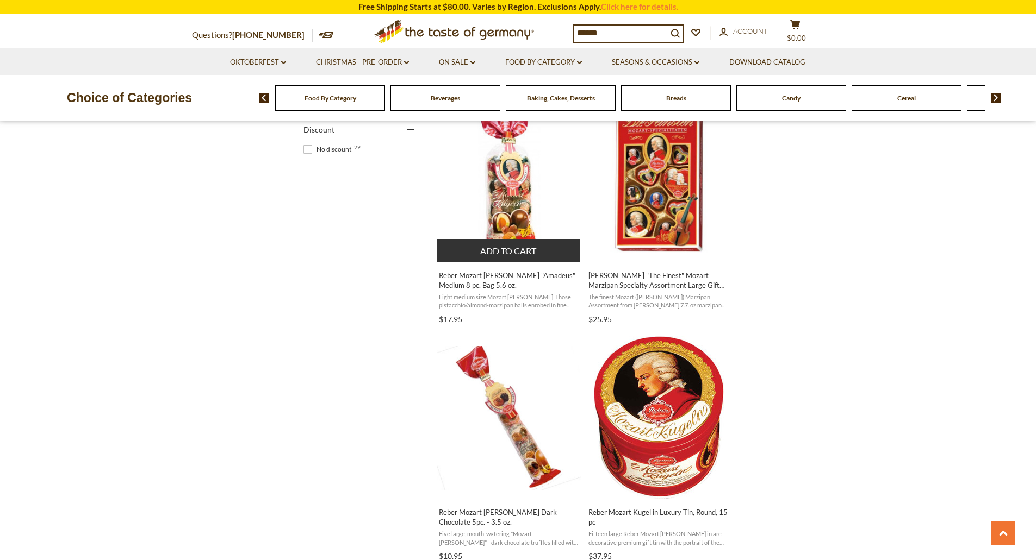 This screenshot has width=1036, height=560. I want to click on img: Reber Mozart Kugel Medium 8 pc. Bag, so click(509, 181).